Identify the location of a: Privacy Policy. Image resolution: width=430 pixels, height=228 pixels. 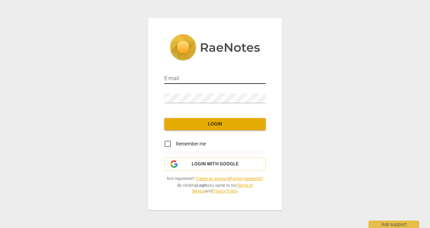
(225, 191).